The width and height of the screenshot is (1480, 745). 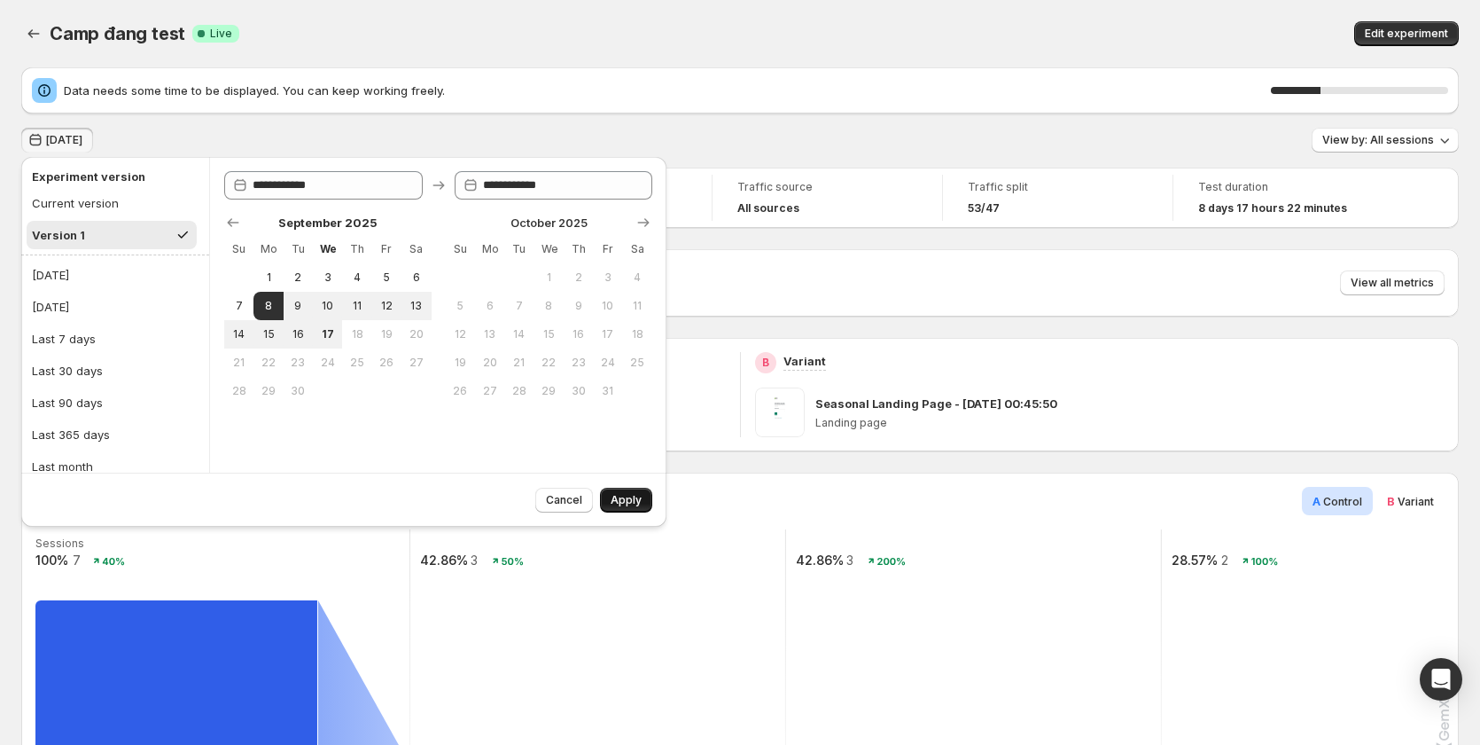 I want to click on button: Saturday October 4 2025, so click(x=637, y=277).